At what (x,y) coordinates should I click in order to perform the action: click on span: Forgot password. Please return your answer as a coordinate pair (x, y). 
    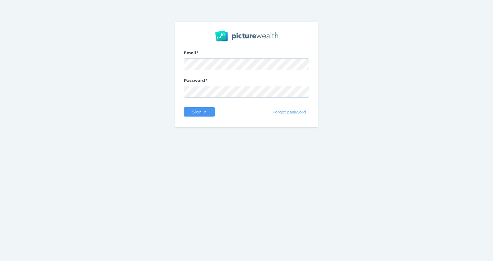
    Looking at the image, I should click on (289, 112).